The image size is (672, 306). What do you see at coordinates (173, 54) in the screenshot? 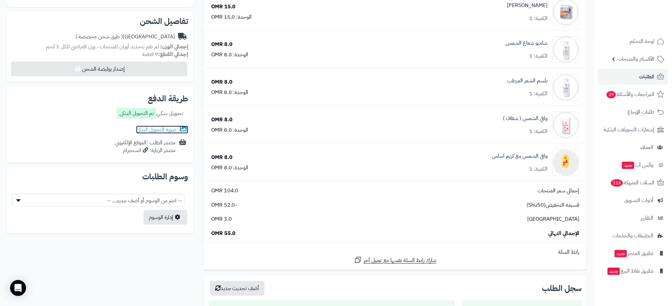
I see `strong: إجمالي القطع:` at bounding box center [173, 54].